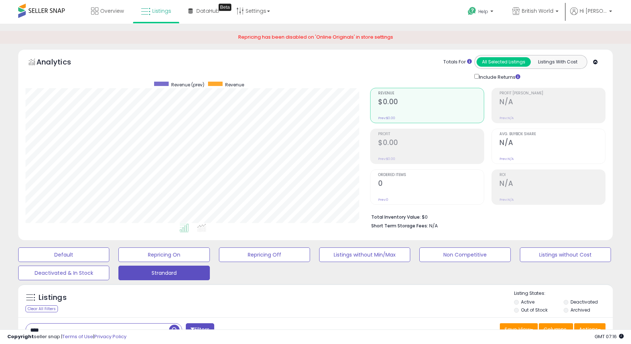 Image resolution: width=631 pixels, height=344 pixels. I want to click on button: Deactivated & In Stock, so click(64, 273).